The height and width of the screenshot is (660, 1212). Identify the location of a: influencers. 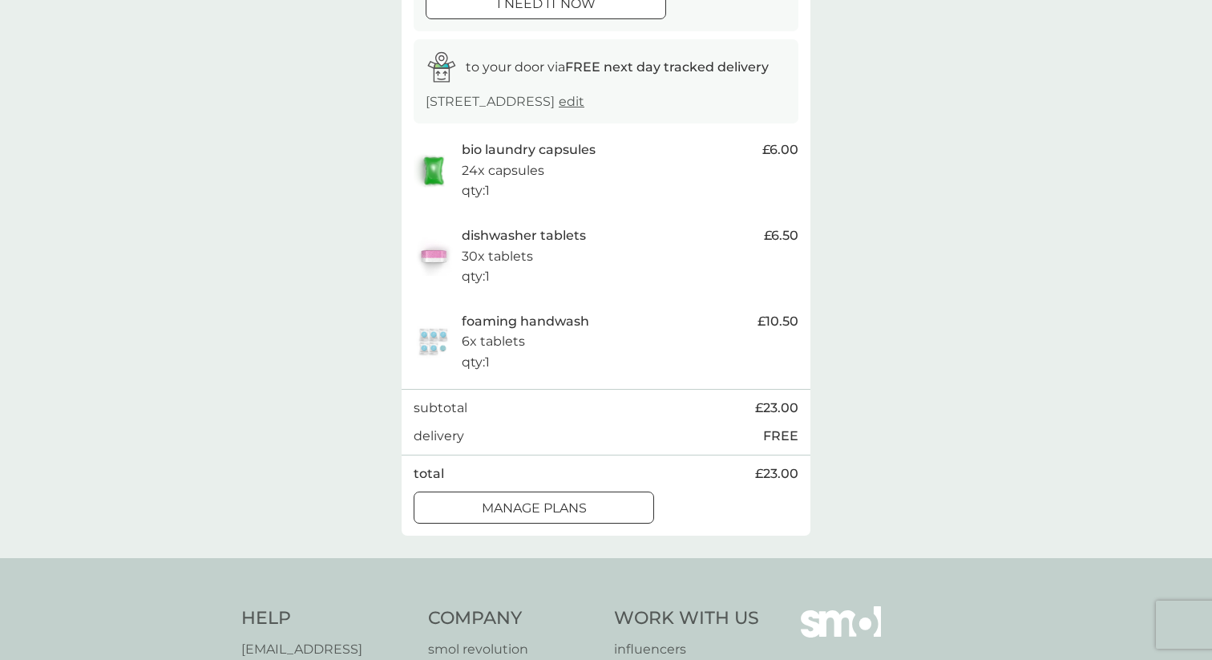
(686, 649).